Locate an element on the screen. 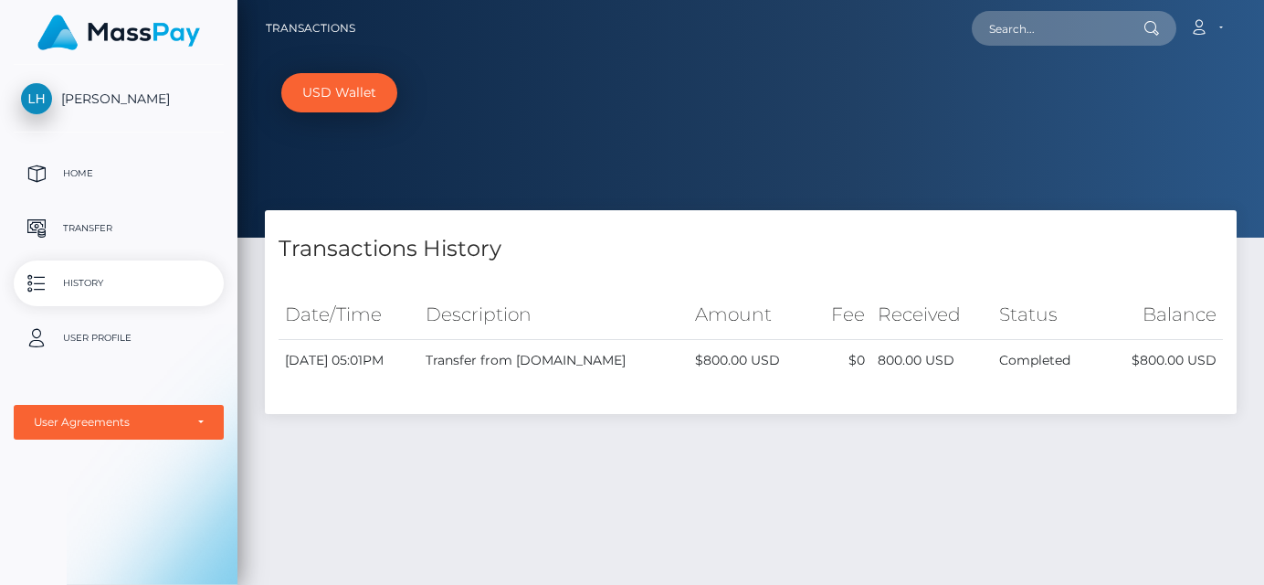 The image size is (1264, 585). th: Received is located at coordinates (932, 314).